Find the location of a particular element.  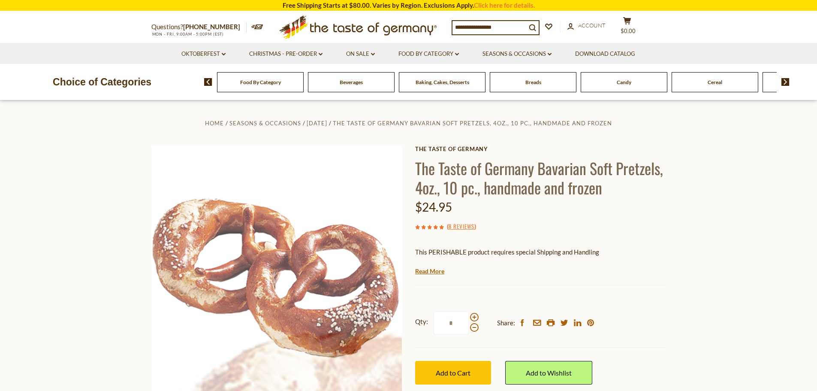

span: $24.95 is located at coordinates (434, 207).